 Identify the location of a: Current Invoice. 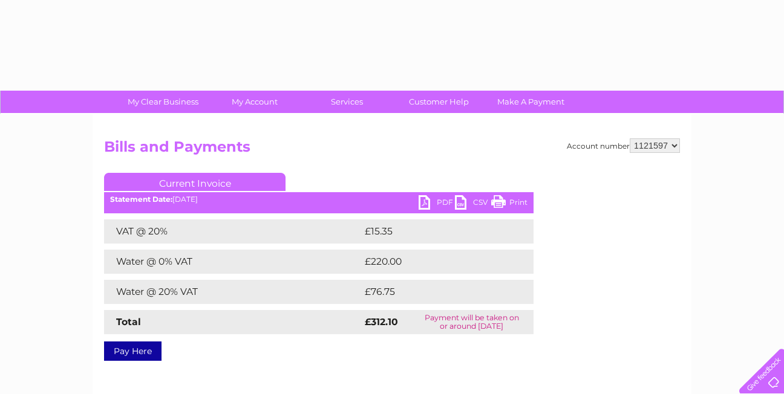
(195, 182).